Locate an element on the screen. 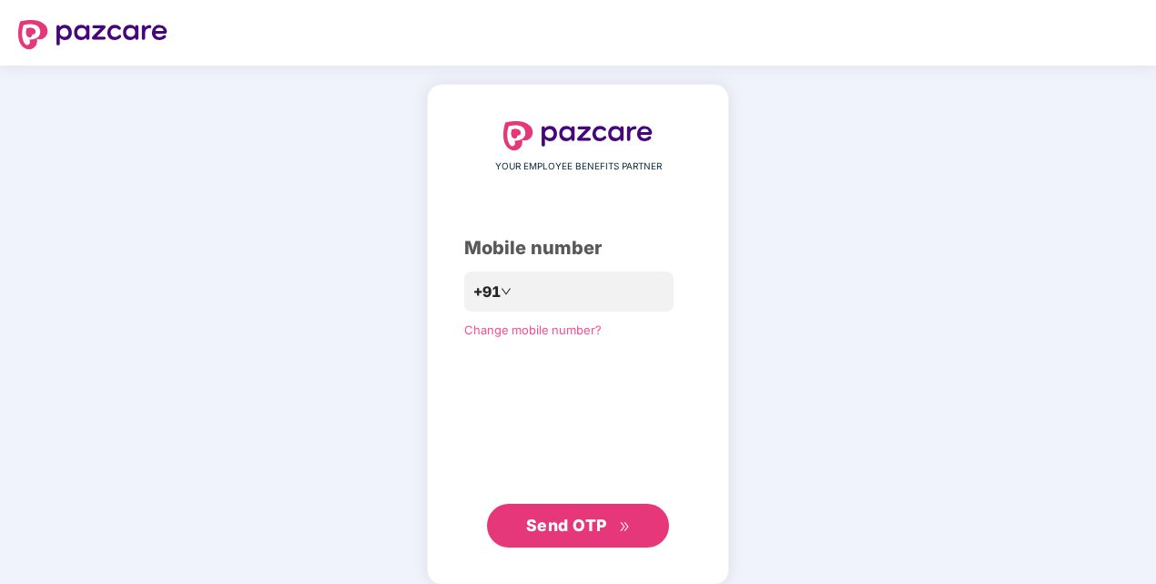 The height and width of the screenshot is (584, 1156). span: YOUR EMPLOYEE BENEFITS PARTNER is located at coordinates (578, 167).